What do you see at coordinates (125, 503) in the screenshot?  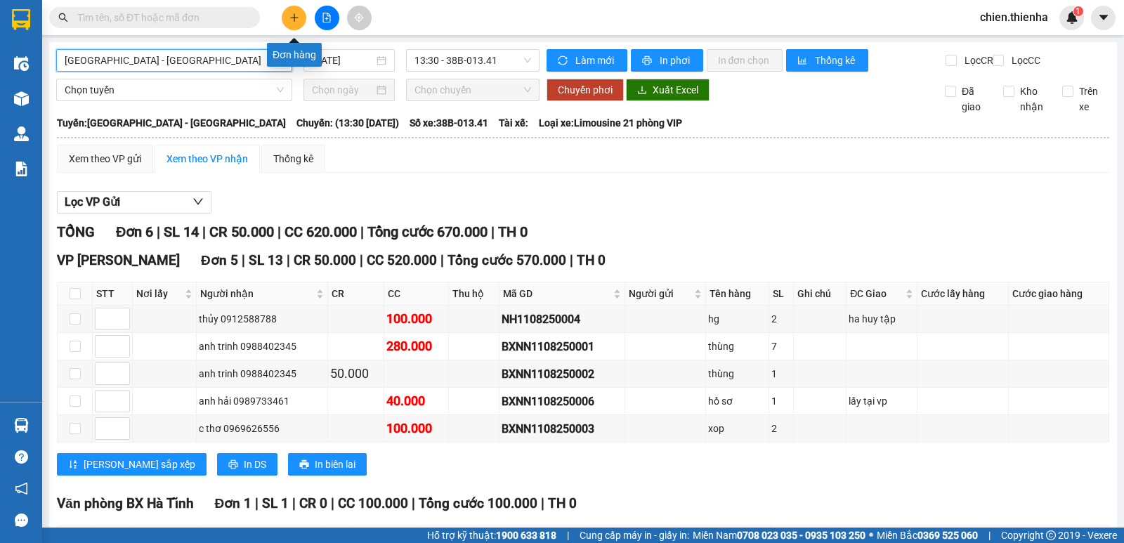 I see `span: Văn phòng BX Hà Tĩnh` at bounding box center [125, 503].